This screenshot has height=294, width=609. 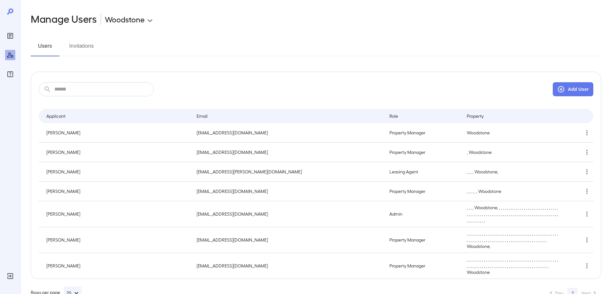 What do you see at coordinates (512, 152) in the screenshot?
I see `p: , Woodstone` at bounding box center [512, 152].